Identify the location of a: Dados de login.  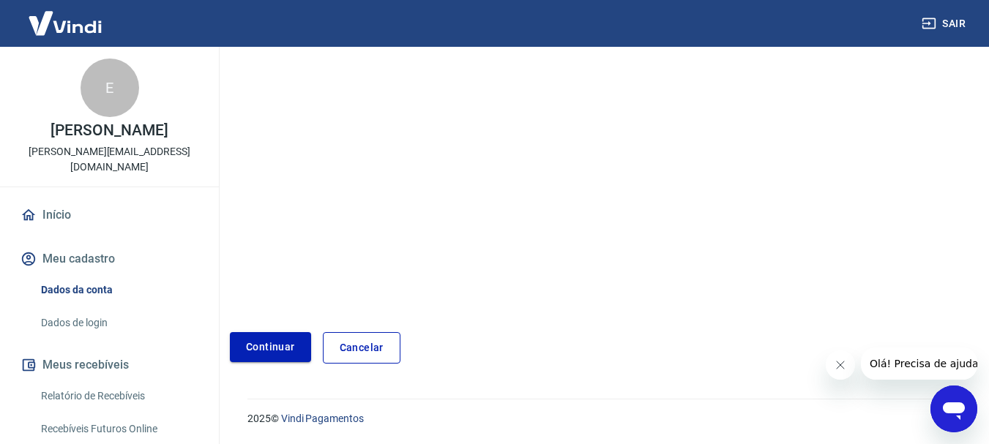
(118, 323).